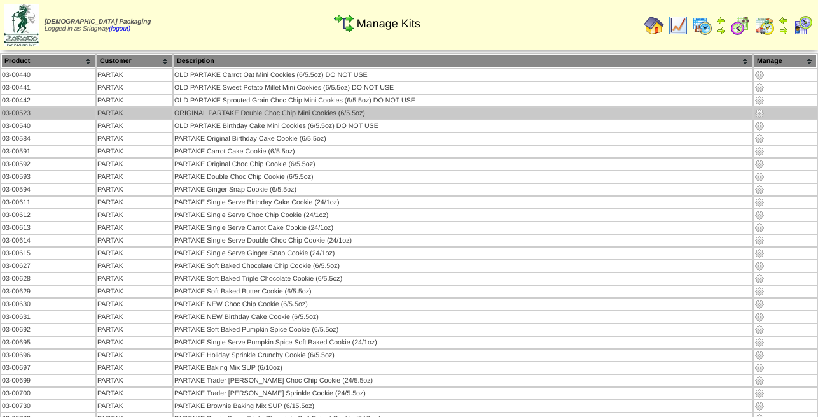 The height and width of the screenshot is (417, 818). Describe the element at coordinates (463, 406) in the screenshot. I see `td: PARTAKE Brownie Baking Mix SUP (6/15.5oz)` at that location.